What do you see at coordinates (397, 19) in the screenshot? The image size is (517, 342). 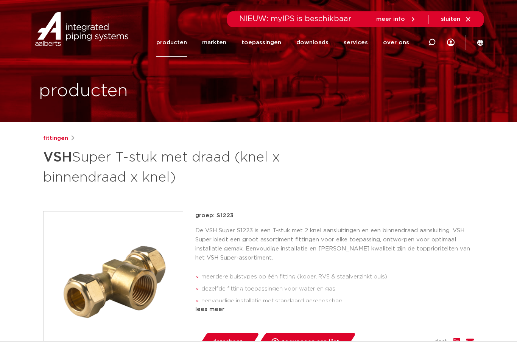 I see `a: meer info` at bounding box center [397, 19].